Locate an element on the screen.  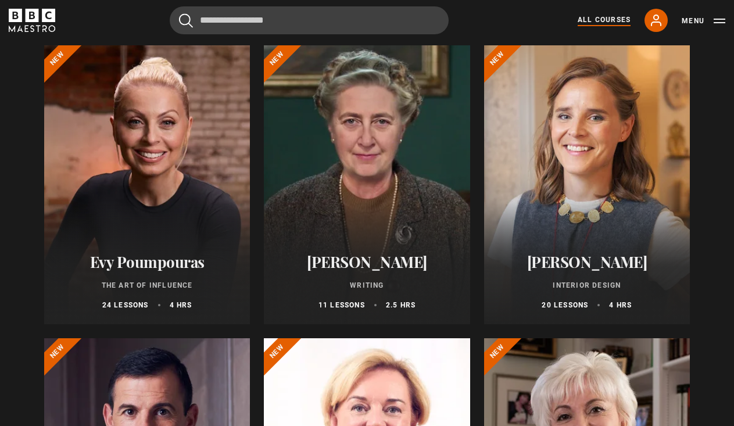
p: 11 lessons is located at coordinates (342, 305).